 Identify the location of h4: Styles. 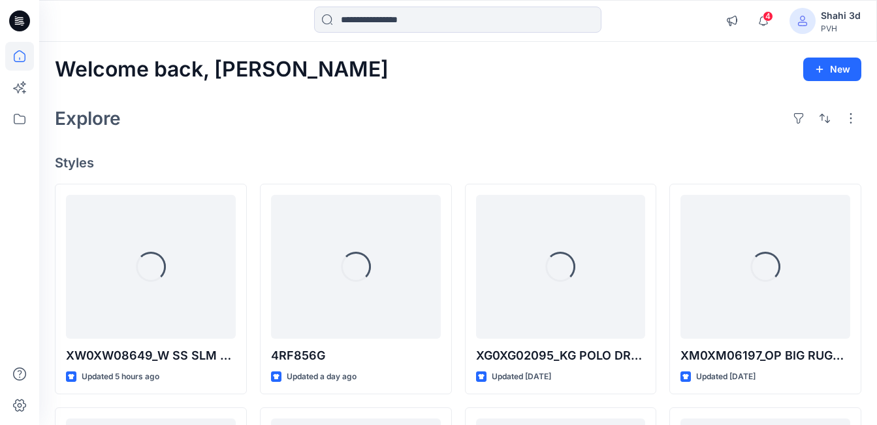
(458, 163).